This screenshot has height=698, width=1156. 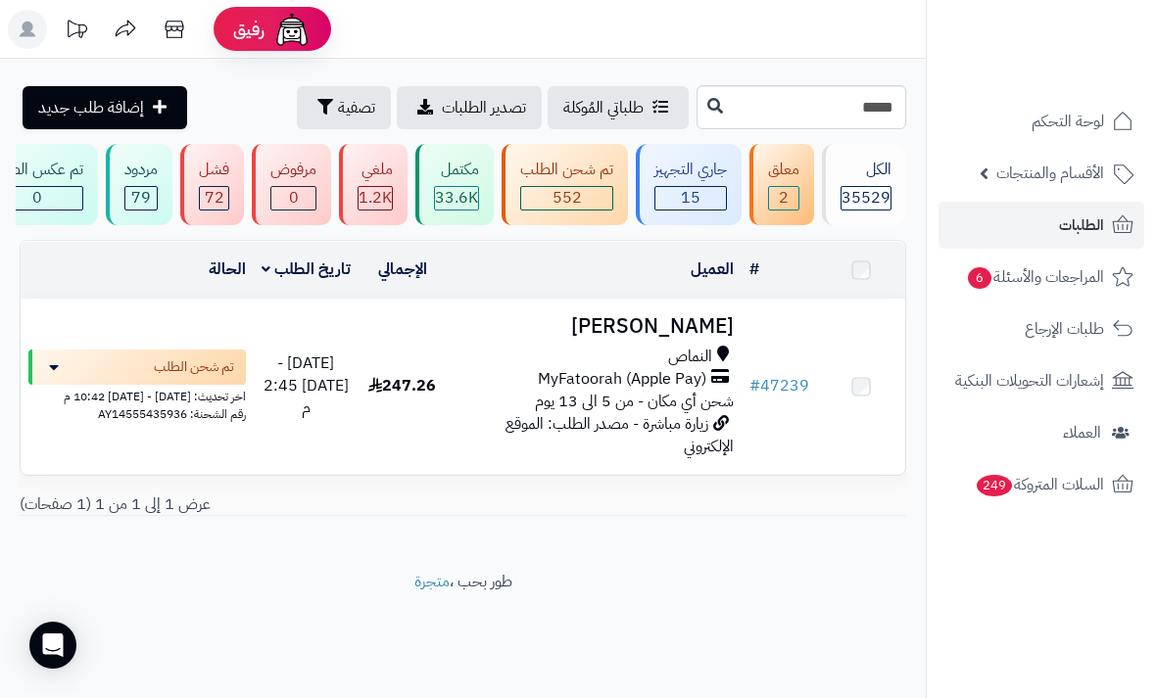 What do you see at coordinates (249, 29) in the screenshot?
I see `span: رفيق` at bounding box center [249, 29].